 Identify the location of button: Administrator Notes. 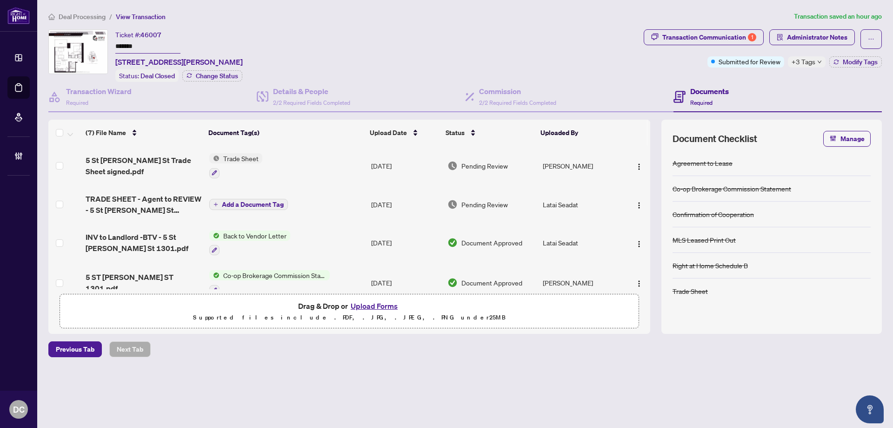
(812, 37).